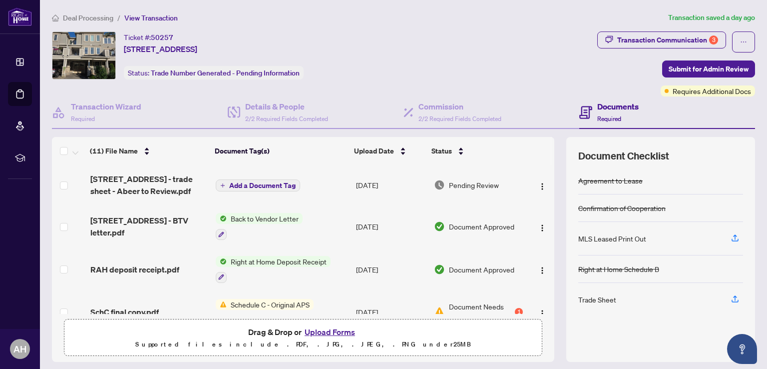 Image resolution: width=767 pixels, height=369 pixels. What do you see at coordinates (84, 55) in the screenshot?
I see `img: IMG-W12294474_1.jpg` at bounding box center [84, 55].